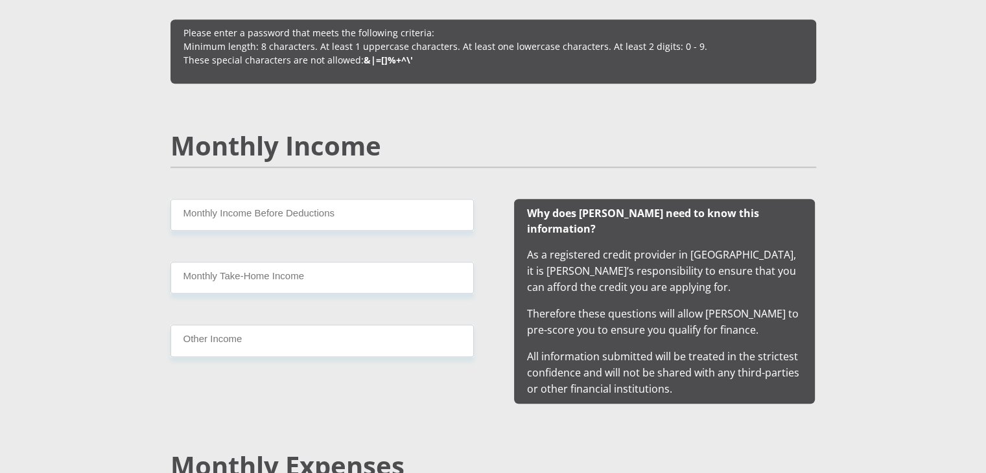 The image size is (986, 473). I want to click on input: Other Income, so click(322, 340).